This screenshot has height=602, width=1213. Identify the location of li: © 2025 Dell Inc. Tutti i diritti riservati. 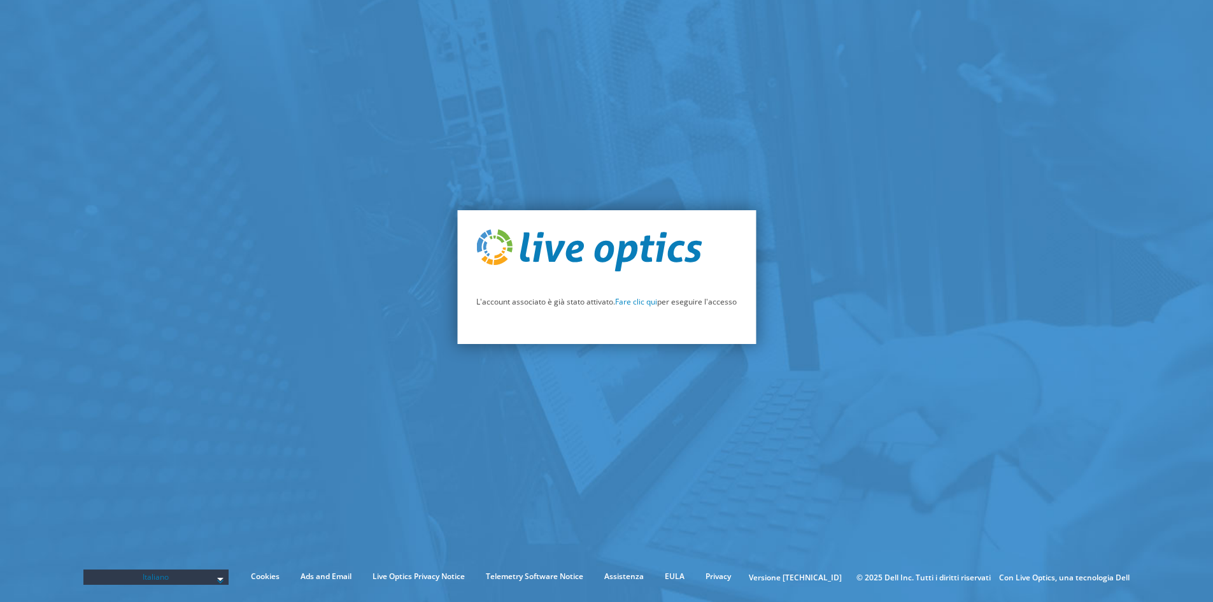
(923, 577).